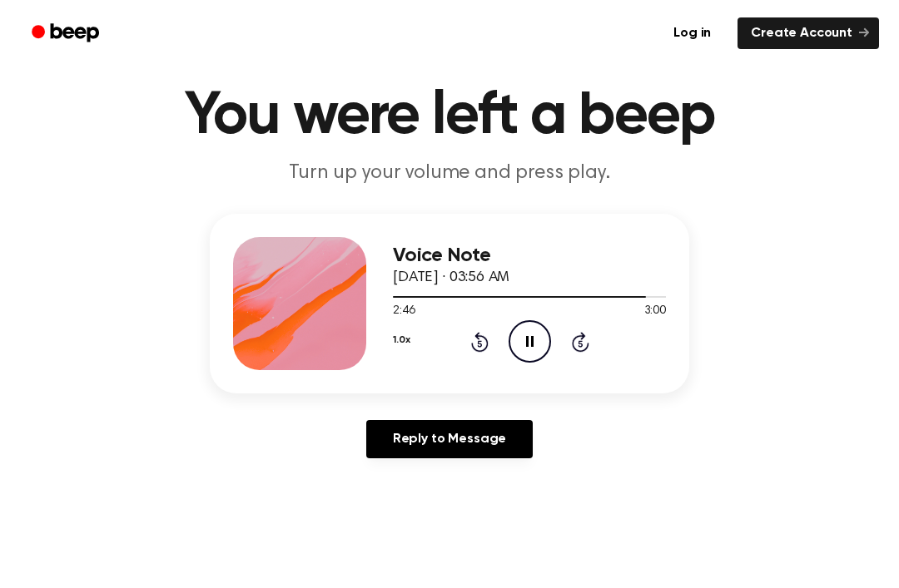  Describe the element at coordinates (401, 340) in the screenshot. I see `button: 1.0x` at that location.